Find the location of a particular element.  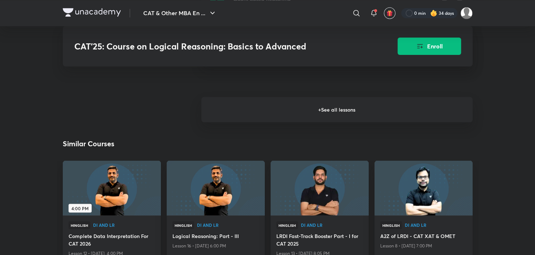

h4: A2Z of LRDI - CAT XAT & OMET is located at coordinates (423, 236).